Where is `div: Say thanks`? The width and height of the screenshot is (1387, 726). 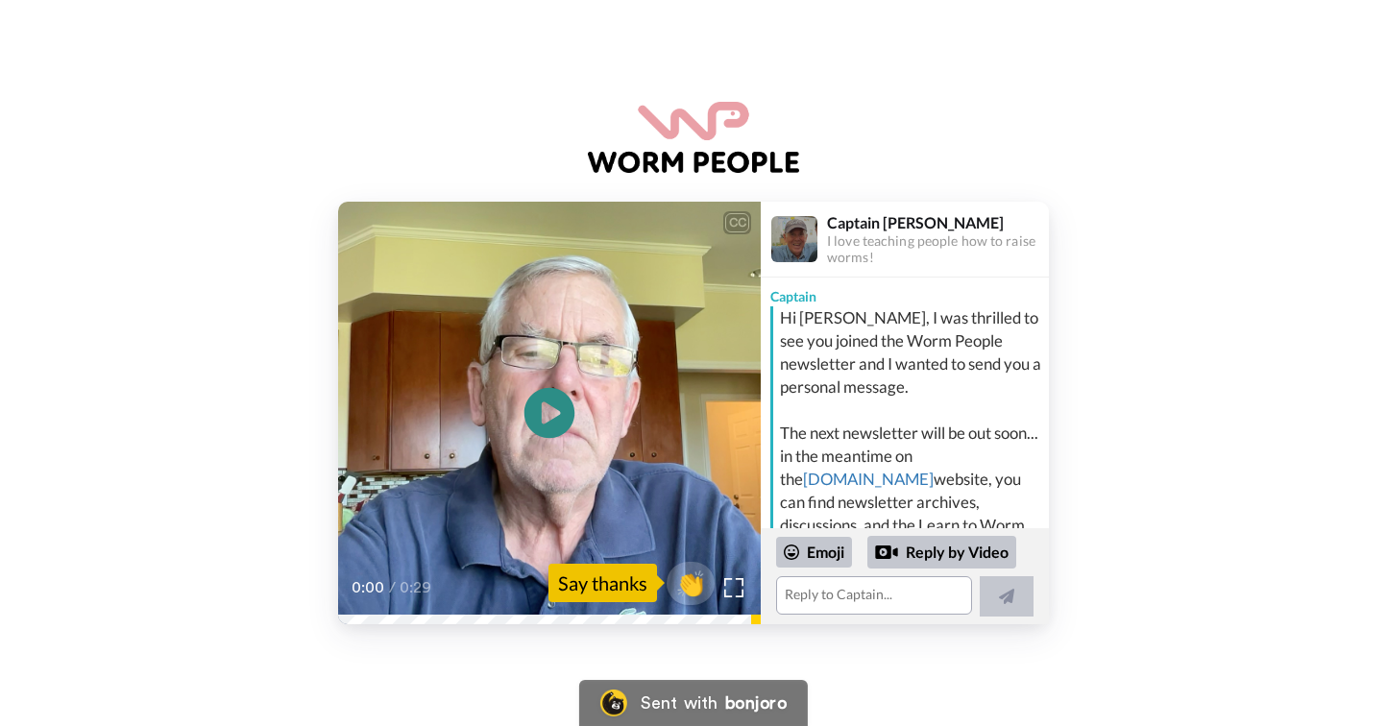 div: Say thanks is located at coordinates (602, 583).